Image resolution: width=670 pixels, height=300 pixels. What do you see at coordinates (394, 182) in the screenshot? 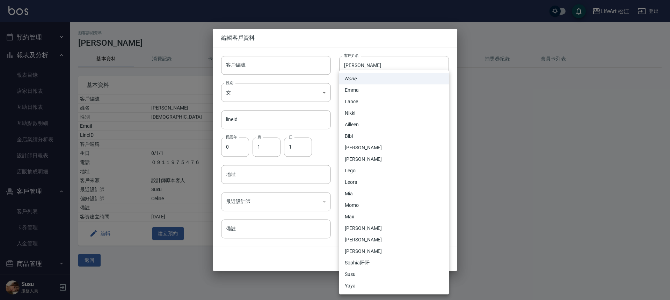
I see `li: Leora` at bounding box center [394, 182].